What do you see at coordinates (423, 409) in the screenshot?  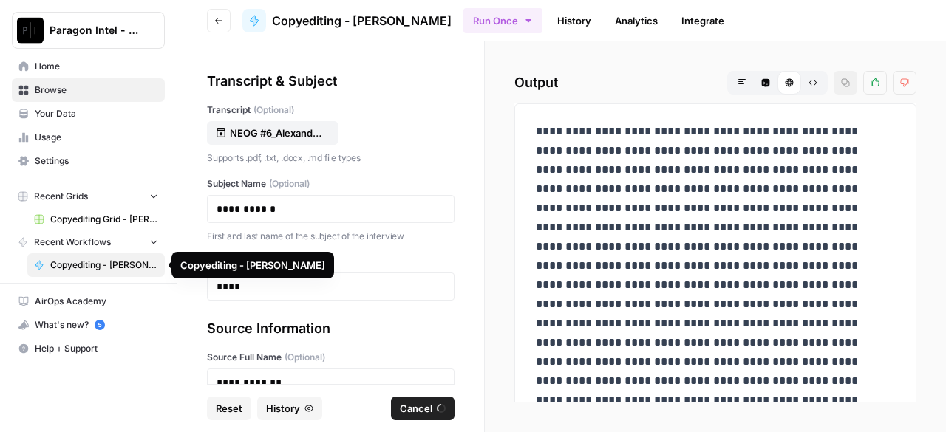 I see `button: Cancel` at bounding box center [423, 409].